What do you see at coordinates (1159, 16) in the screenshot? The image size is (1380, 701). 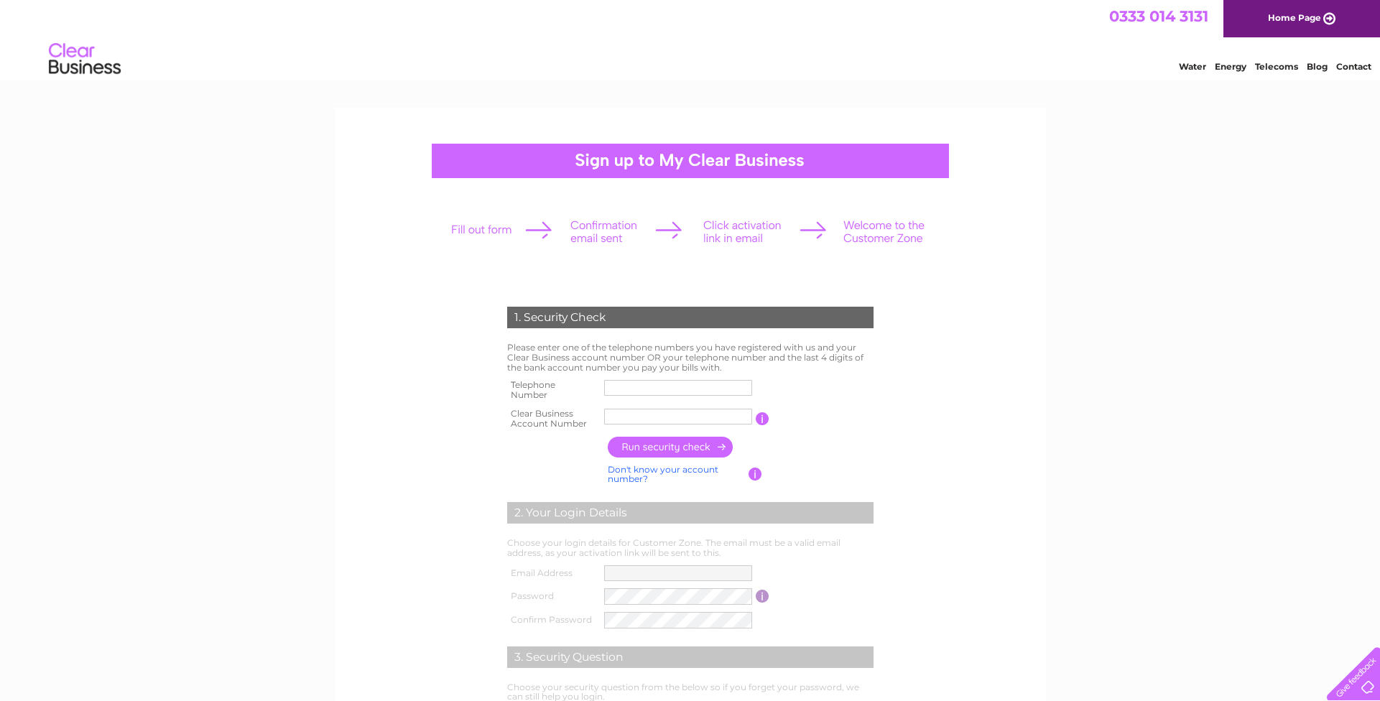 I see `span: 0333 014 3131` at bounding box center [1159, 16].